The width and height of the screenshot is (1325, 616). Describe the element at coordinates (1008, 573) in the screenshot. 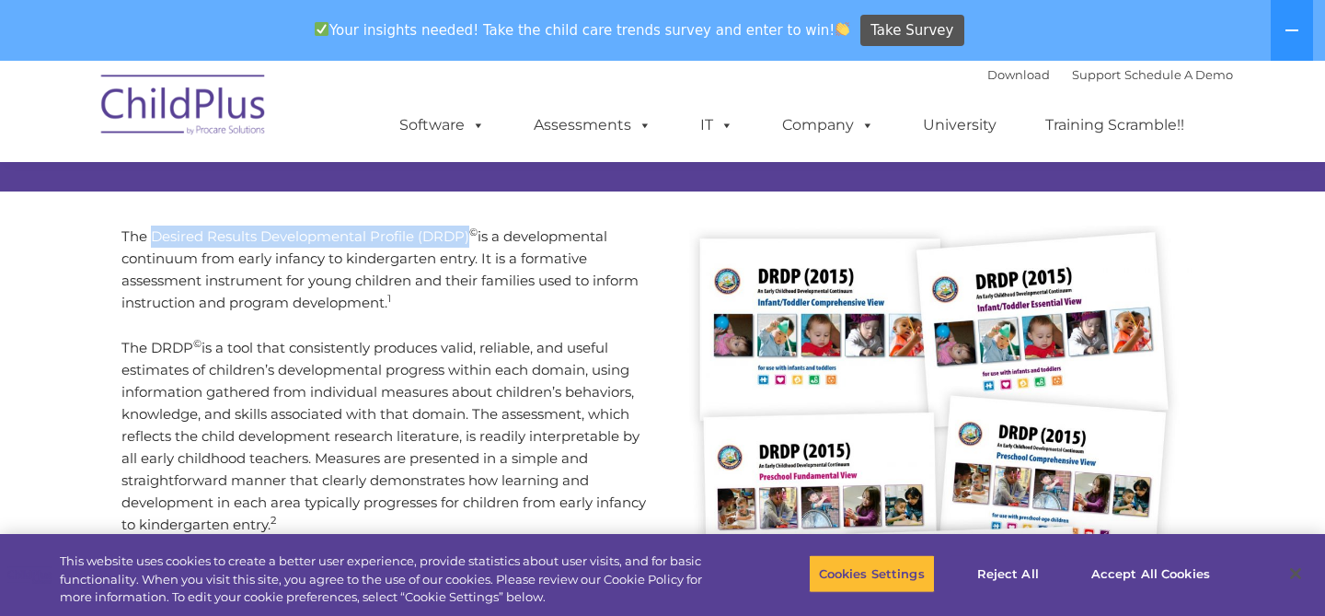

I see `button: Reject All` at that location.